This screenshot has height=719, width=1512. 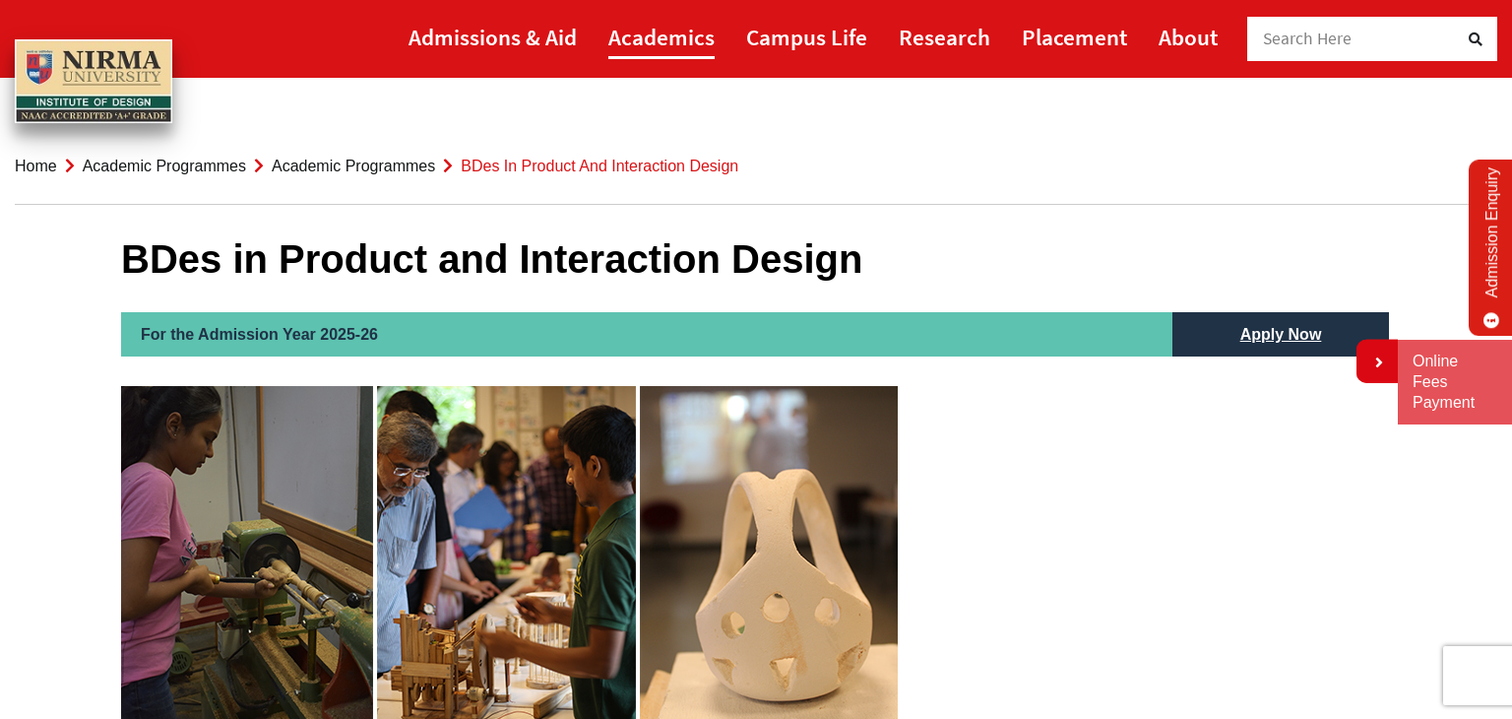 What do you see at coordinates (1455, 382) in the screenshot?
I see `a: Online Fees Payment` at bounding box center [1455, 382].